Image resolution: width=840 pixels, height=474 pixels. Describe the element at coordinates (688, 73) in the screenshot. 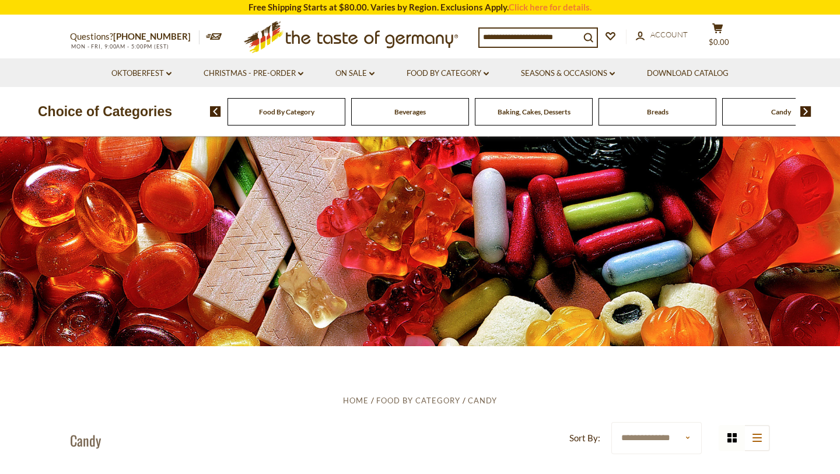

I see `a: Download Catalog` at that location.